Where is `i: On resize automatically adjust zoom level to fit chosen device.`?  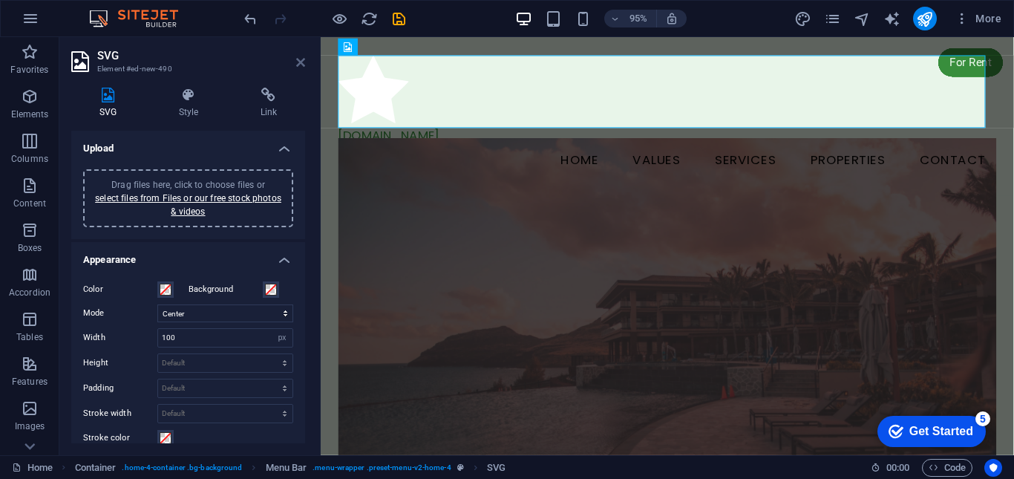
i: On resize automatically adjust zoom level to fit chosen device. is located at coordinates (672, 19).